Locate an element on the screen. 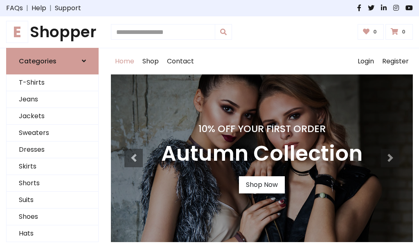 This screenshot has width=419, height=247. a: EShopper is located at coordinates (52, 32).